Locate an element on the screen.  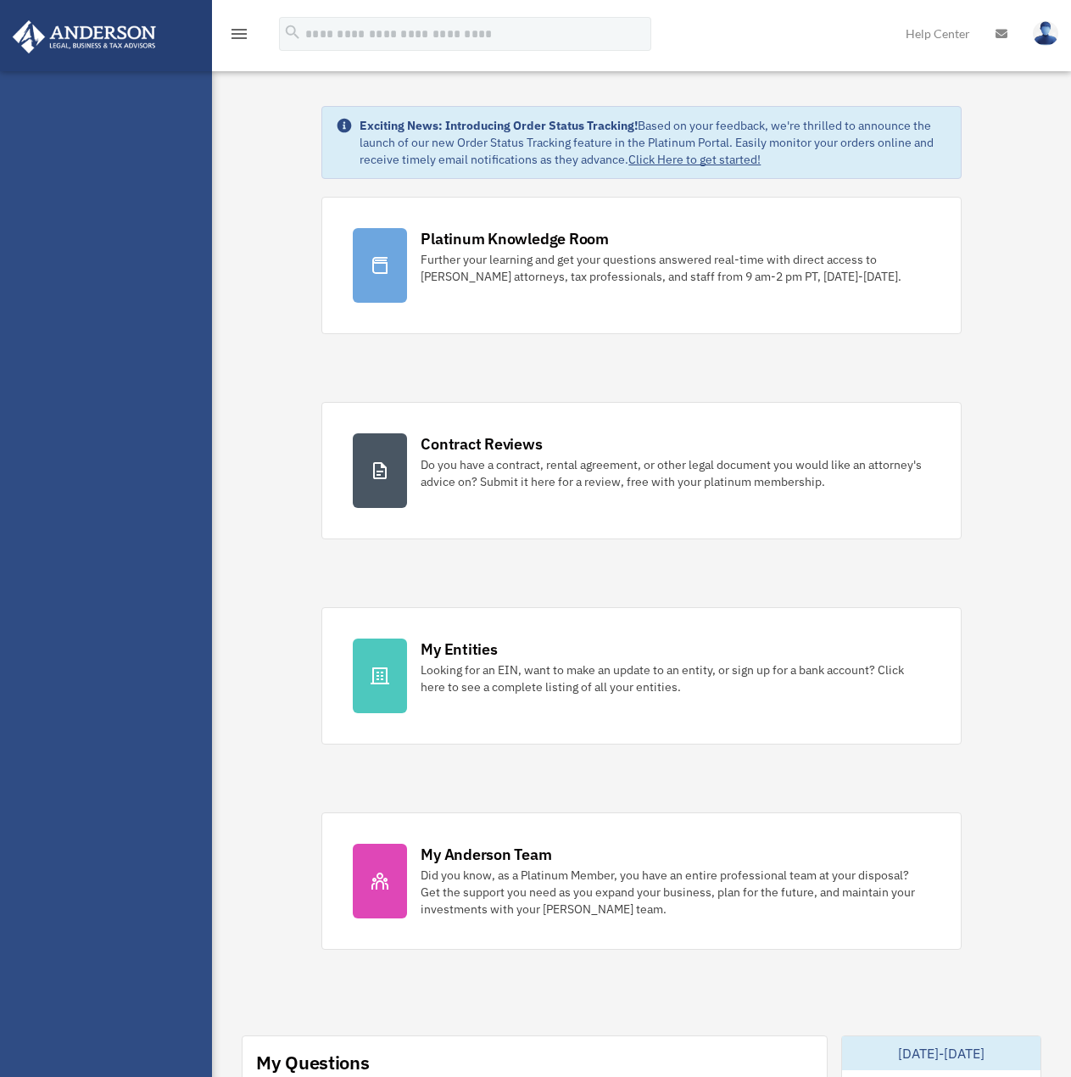
div: Do you have a contract, rental agreement, or other legal document you would like an attorney's ad... is located at coordinates (675, 473).